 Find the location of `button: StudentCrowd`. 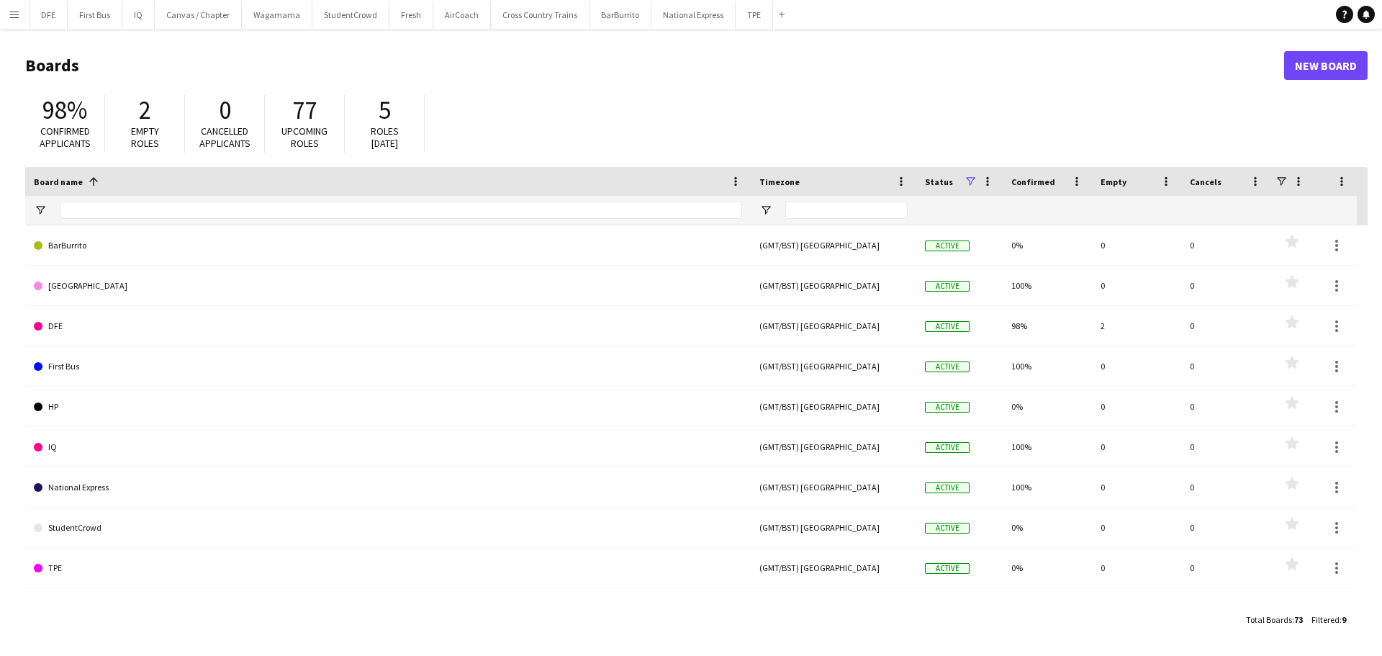

button: StudentCrowd is located at coordinates (351, 14).